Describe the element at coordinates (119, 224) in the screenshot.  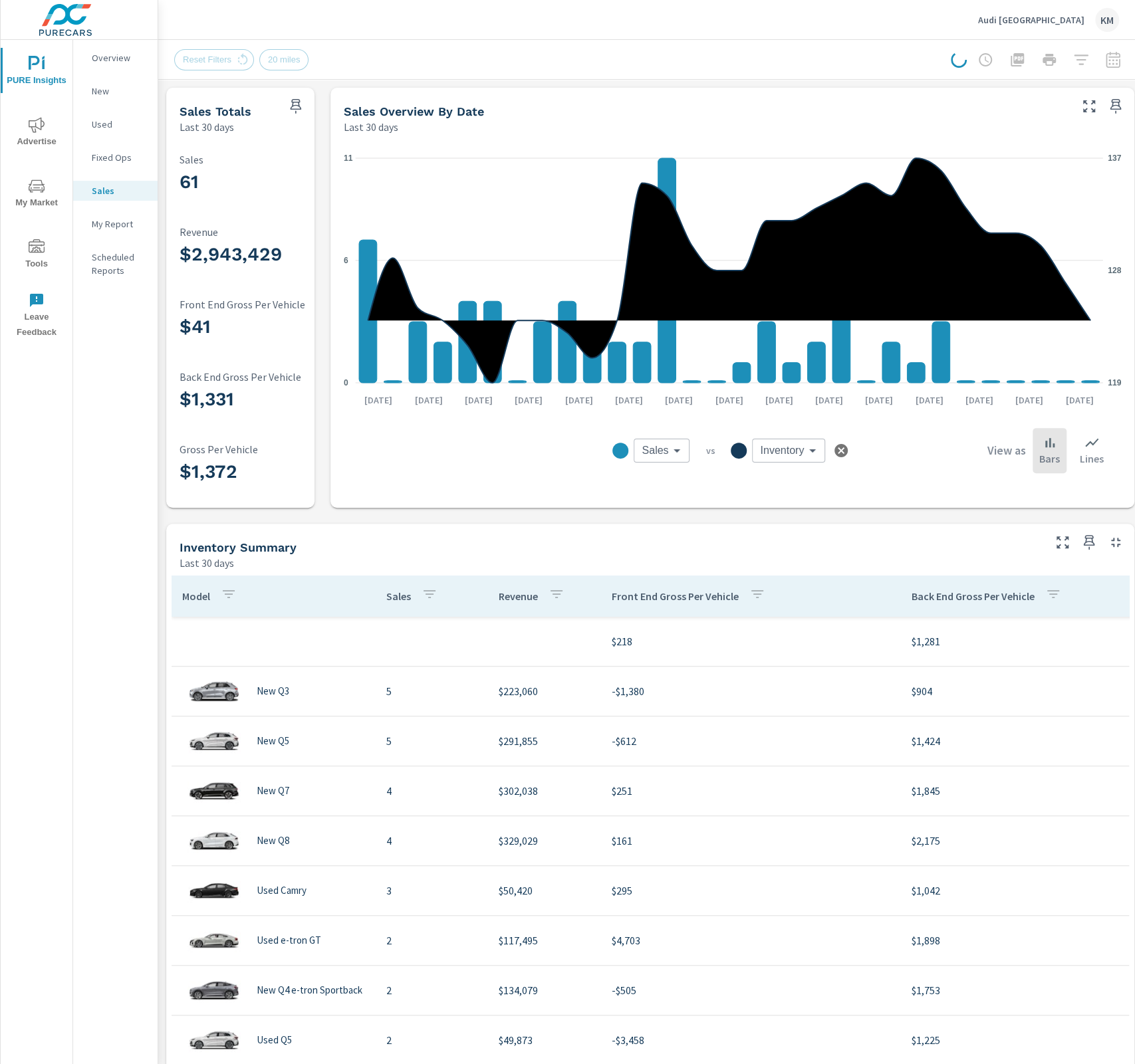
I see `p: My Report` at that location.